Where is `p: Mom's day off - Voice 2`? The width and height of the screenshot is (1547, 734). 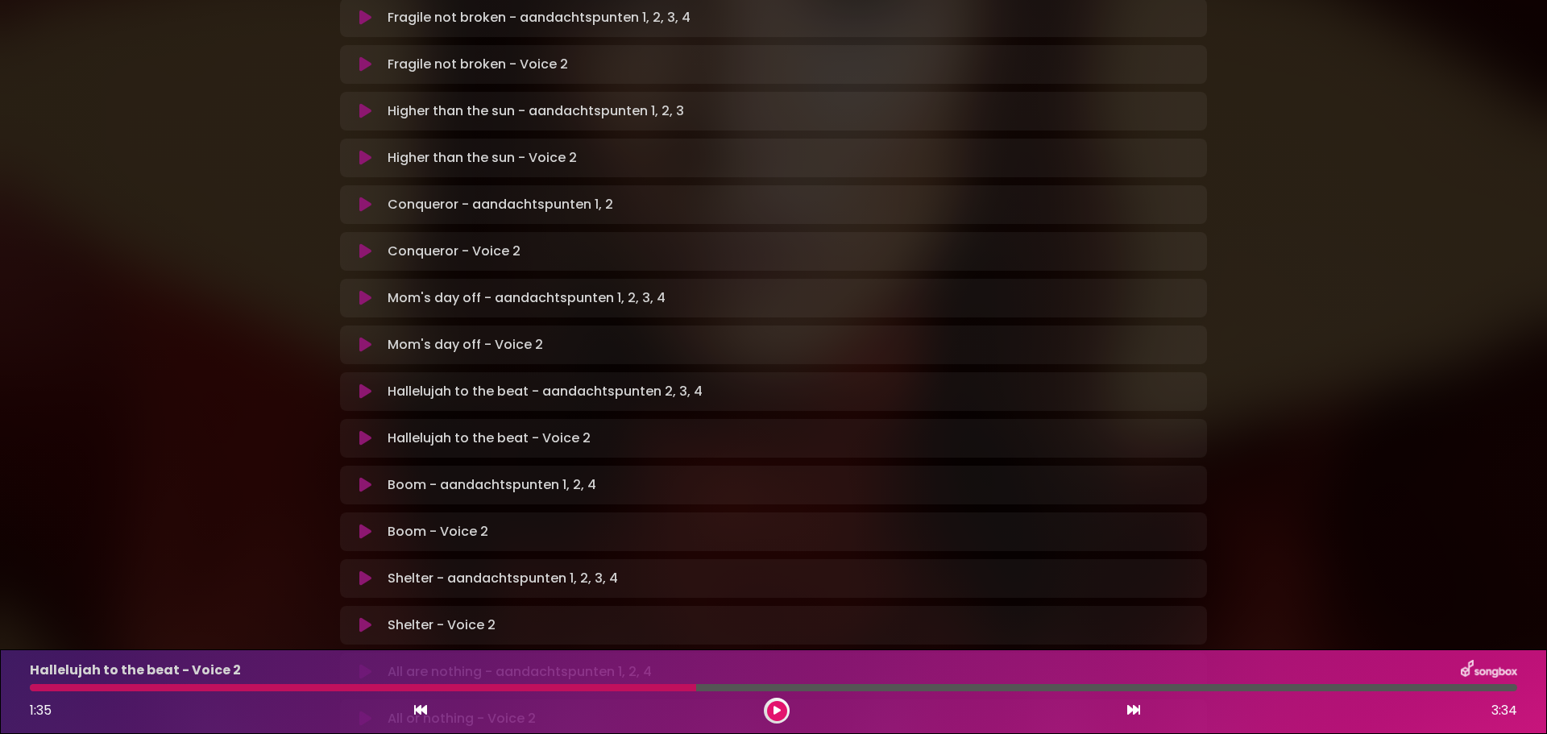
p: Mom's day off - Voice 2 is located at coordinates (465, 345).